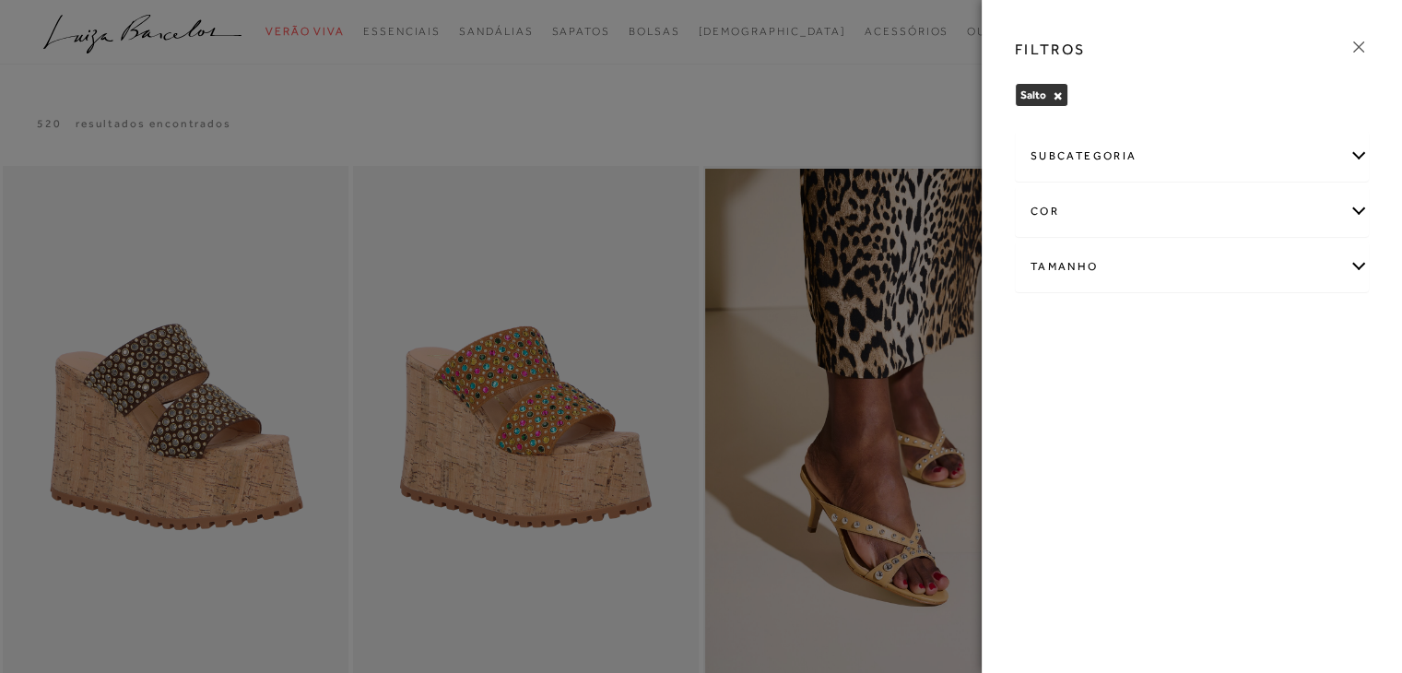  What do you see at coordinates (1058, 96) in the screenshot?
I see `button: Salto Close` at bounding box center [1058, 96].